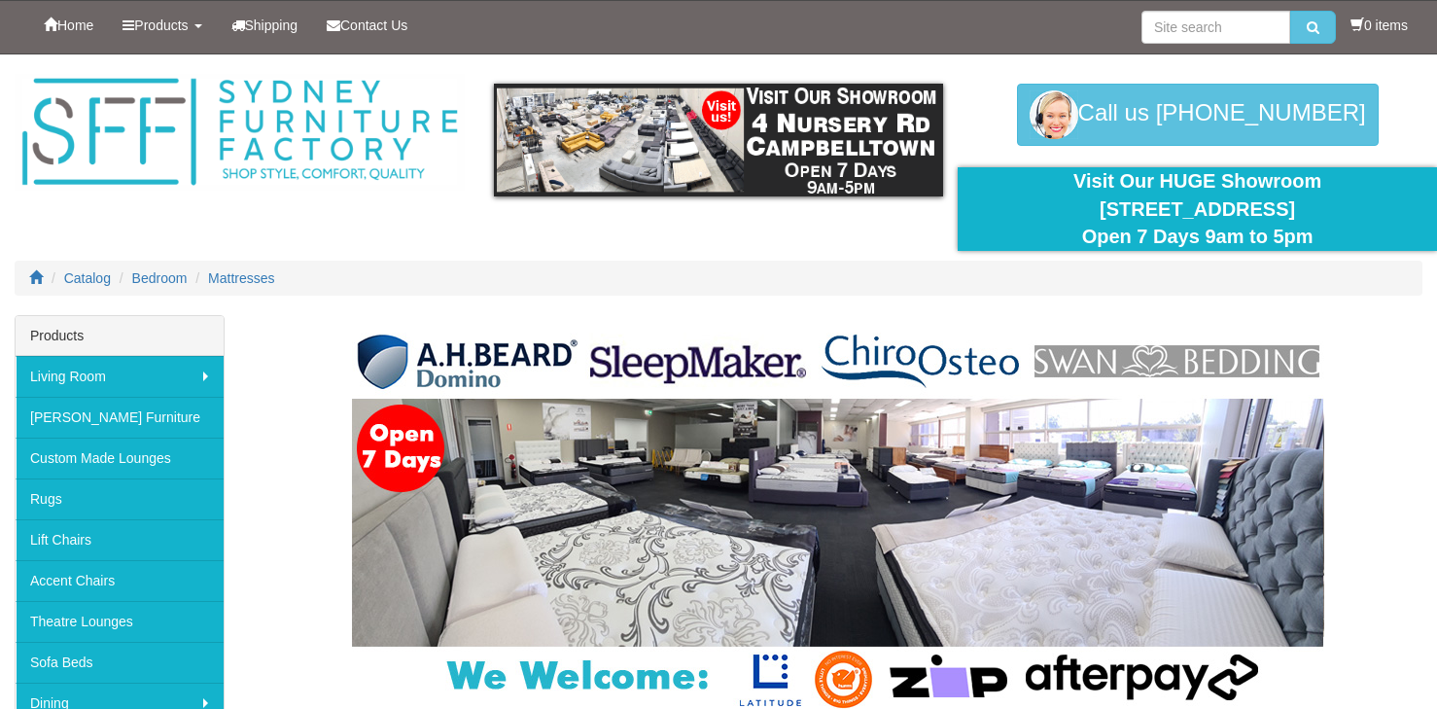 The height and width of the screenshot is (709, 1437). Describe the element at coordinates (373, 25) in the screenshot. I see `span: Contact Us` at that location.